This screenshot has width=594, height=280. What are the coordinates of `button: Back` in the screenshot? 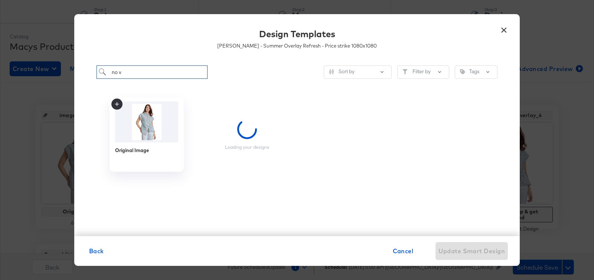 It's located at (97, 251).